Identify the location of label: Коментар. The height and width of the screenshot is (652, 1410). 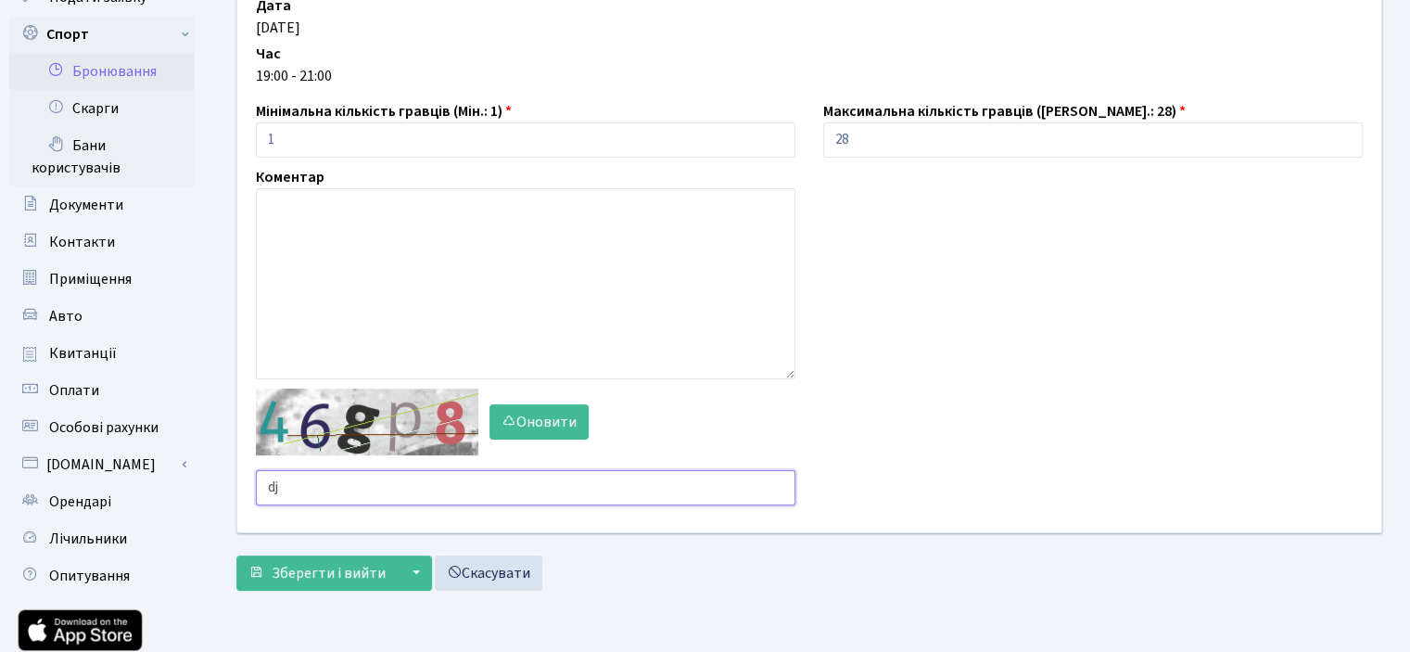
(290, 177).